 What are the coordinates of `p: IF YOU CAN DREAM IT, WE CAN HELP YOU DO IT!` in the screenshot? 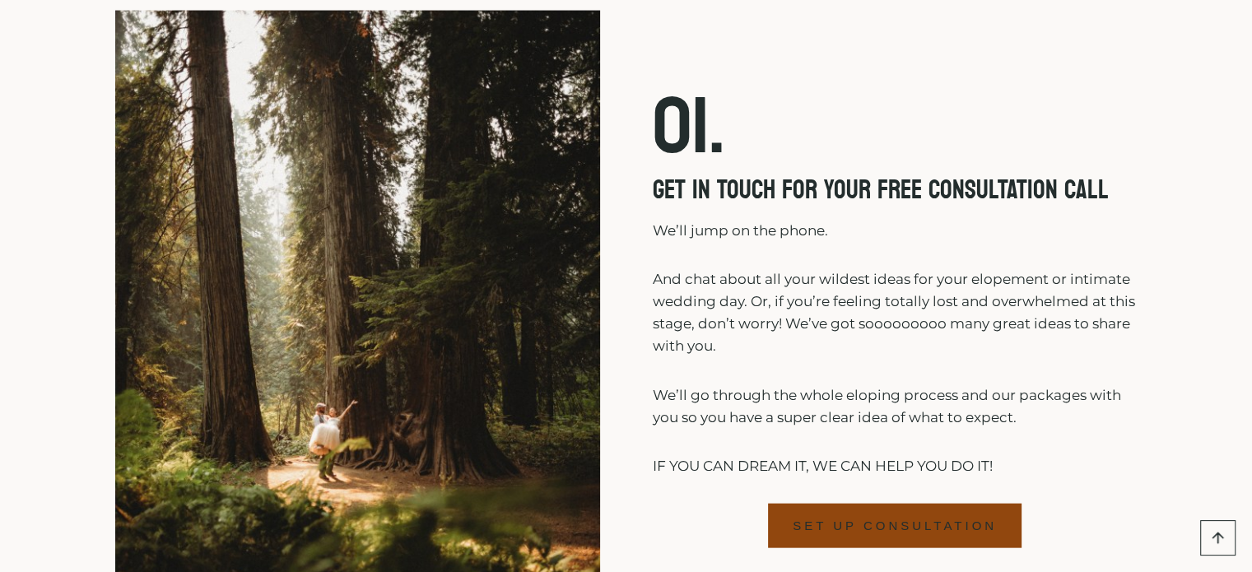 It's located at (895, 466).